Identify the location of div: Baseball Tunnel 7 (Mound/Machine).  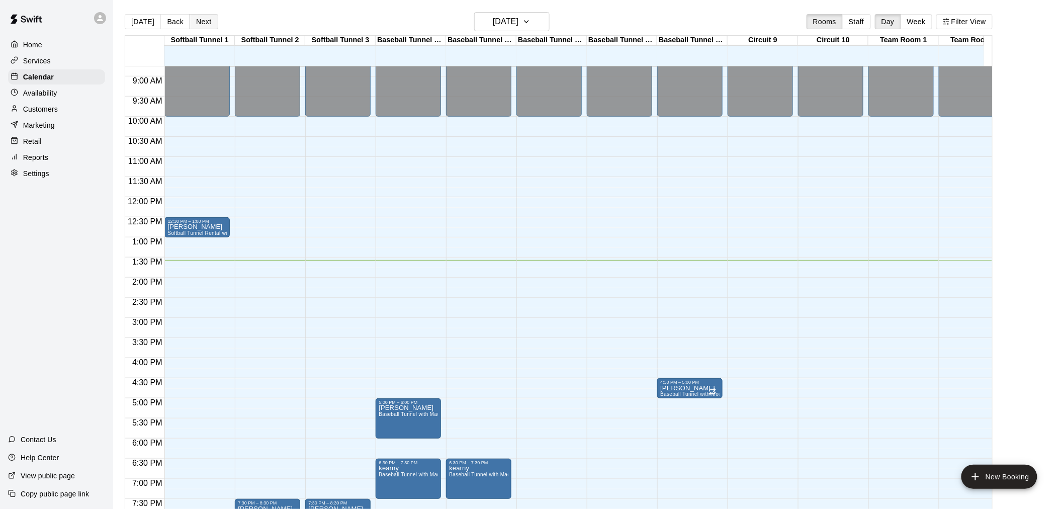
(622, 40).